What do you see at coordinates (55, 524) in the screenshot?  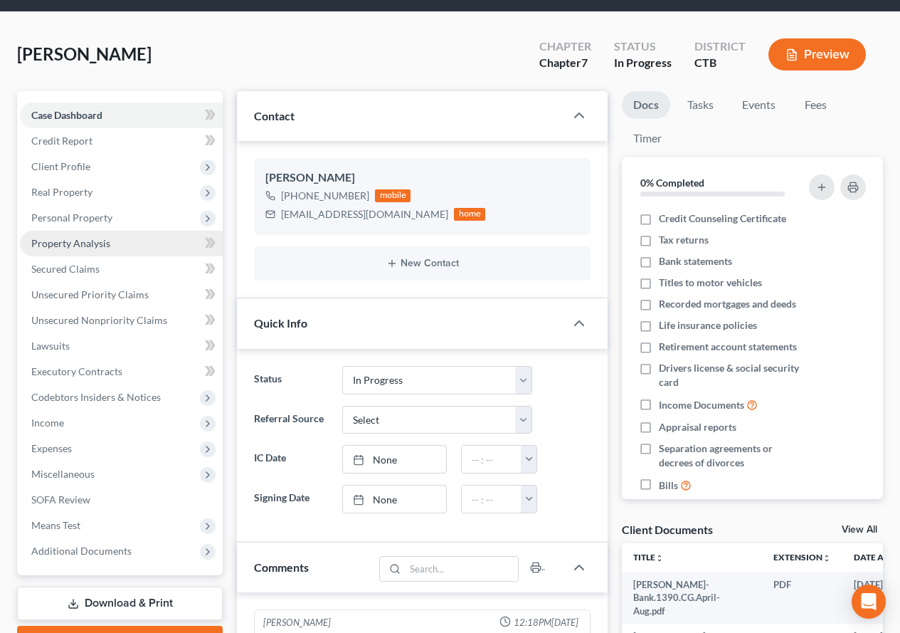 I see `span: Means Test` at bounding box center [55, 524].